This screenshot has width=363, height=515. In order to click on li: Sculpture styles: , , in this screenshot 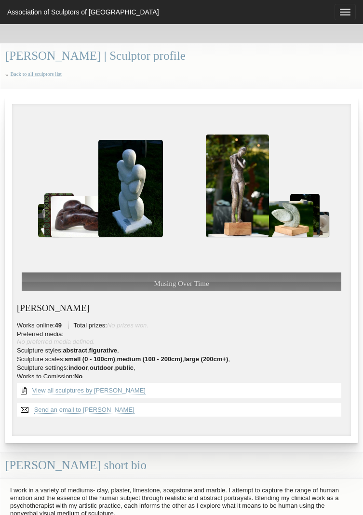, I will do `click(181, 351)`.